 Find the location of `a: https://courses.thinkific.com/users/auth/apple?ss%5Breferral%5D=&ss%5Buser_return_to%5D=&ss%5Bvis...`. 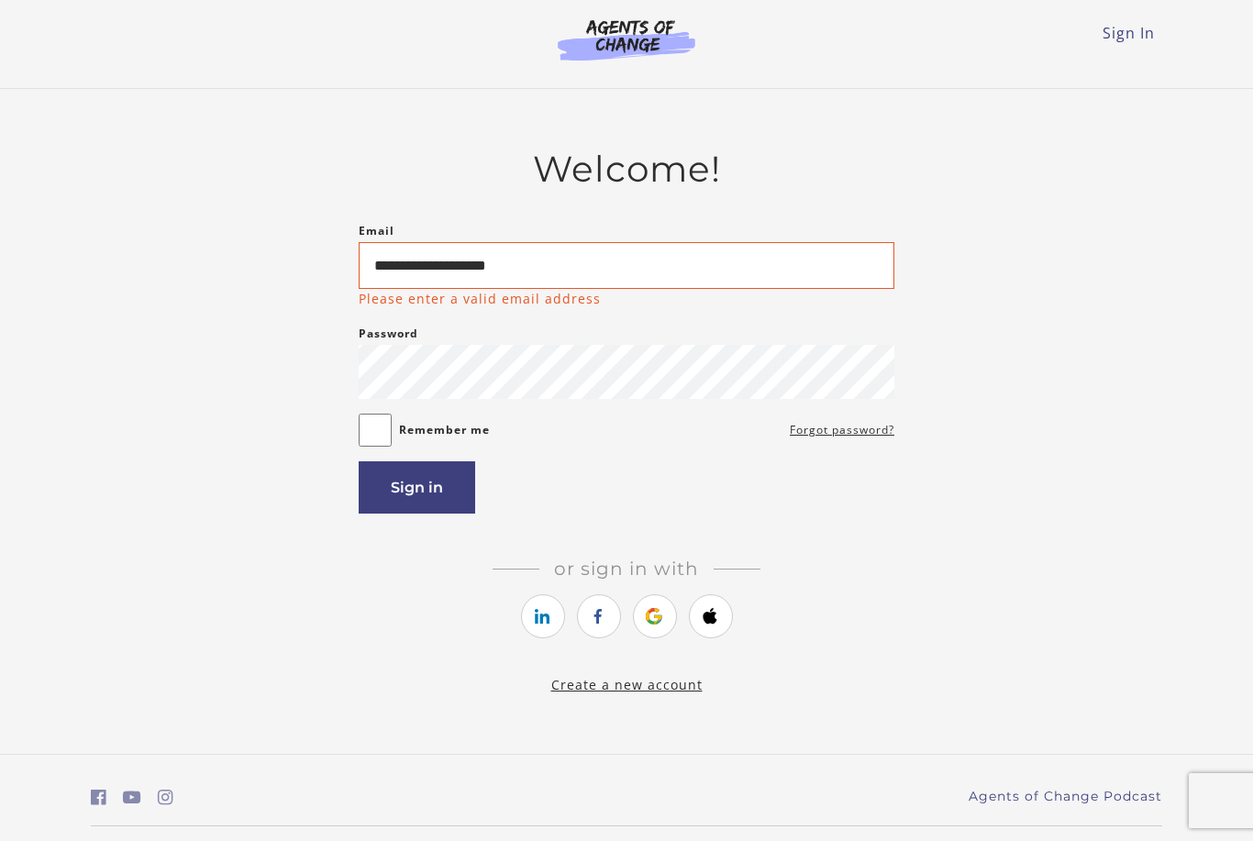

a: https://courses.thinkific.com/users/auth/apple?ss%5Breferral%5D=&ss%5Buser_return_to%5D=&ss%5Bvis... is located at coordinates (711, 617).